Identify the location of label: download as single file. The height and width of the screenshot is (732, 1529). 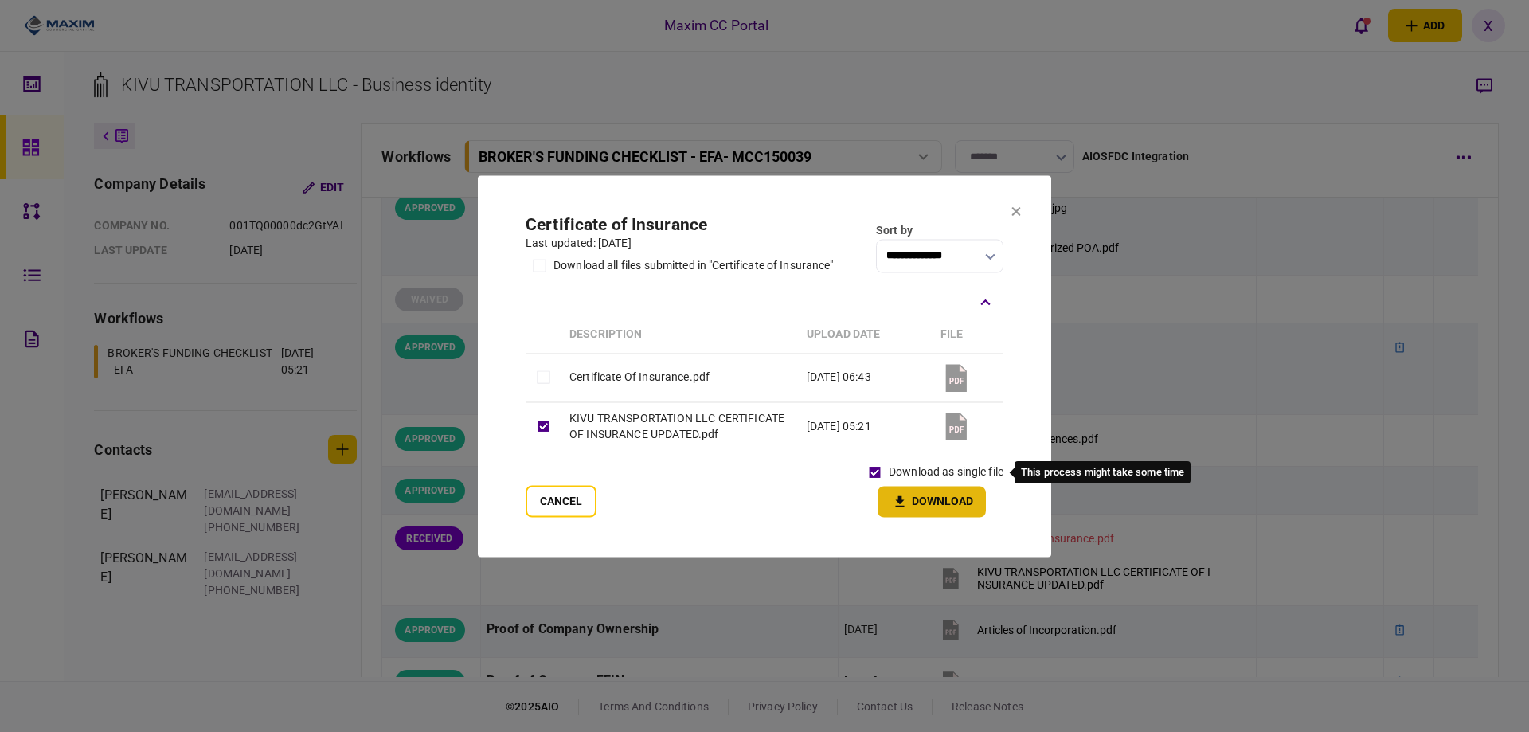
(946, 471).